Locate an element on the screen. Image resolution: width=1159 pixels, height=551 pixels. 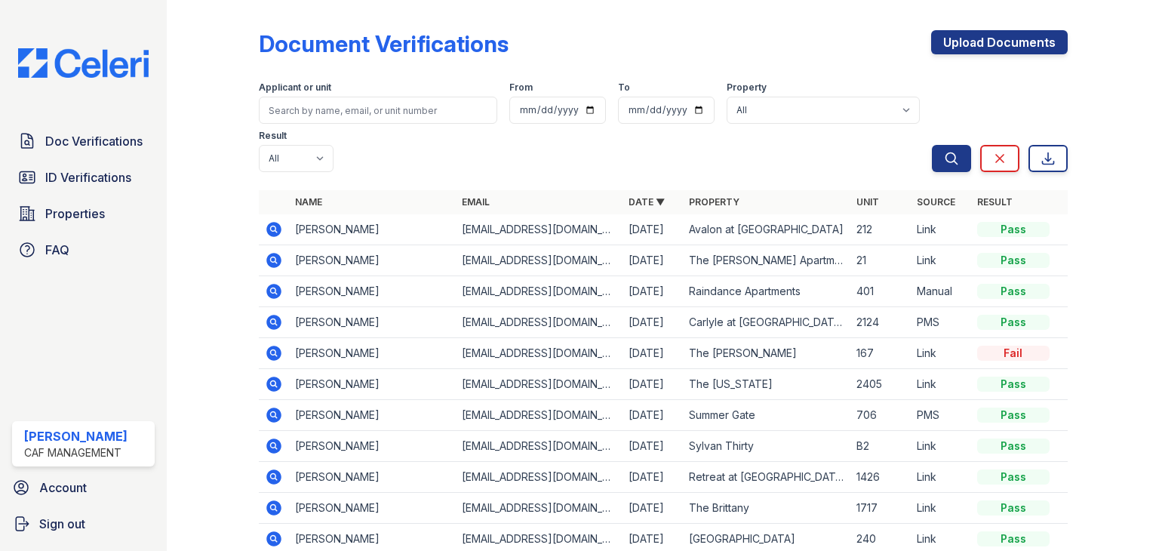
span: Doc Verifications is located at coordinates (94, 141).